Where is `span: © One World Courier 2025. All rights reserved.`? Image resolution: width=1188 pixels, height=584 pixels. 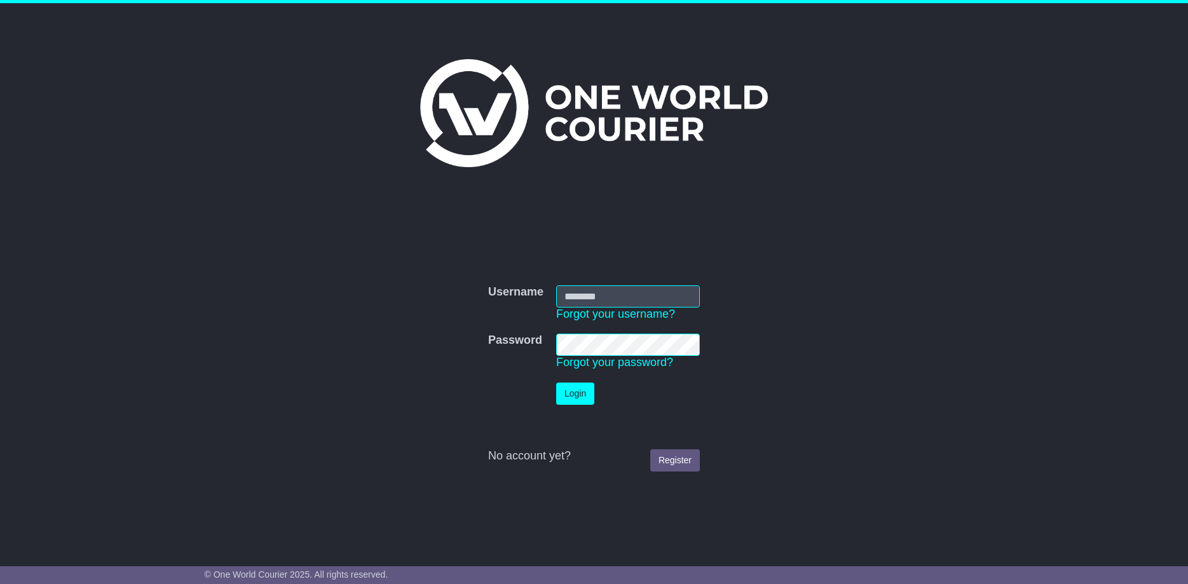 span: © One World Courier 2025. All rights reserved. is located at coordinates (296, 574).